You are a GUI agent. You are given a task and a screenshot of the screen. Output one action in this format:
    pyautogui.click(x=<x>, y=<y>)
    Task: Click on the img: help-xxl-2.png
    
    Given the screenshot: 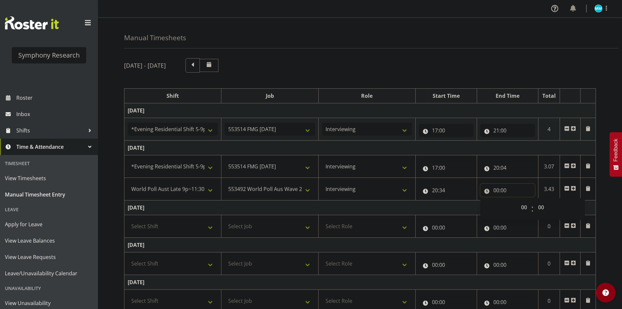 What is the action you would take?
    pyautogui.click(x=606, y=292)
    